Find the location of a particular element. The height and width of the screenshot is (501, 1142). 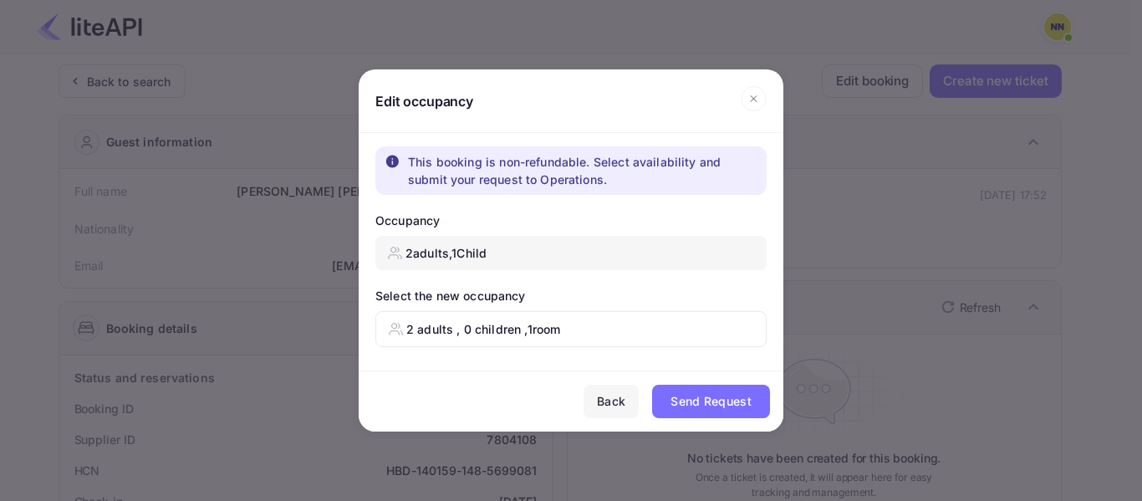

div: Occupancy is located at coordinates (571, 220).